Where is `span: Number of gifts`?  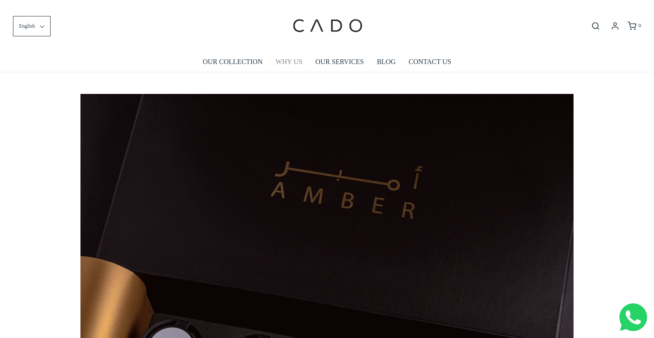 span: Number of gifts is located at coordinates (267, 75).